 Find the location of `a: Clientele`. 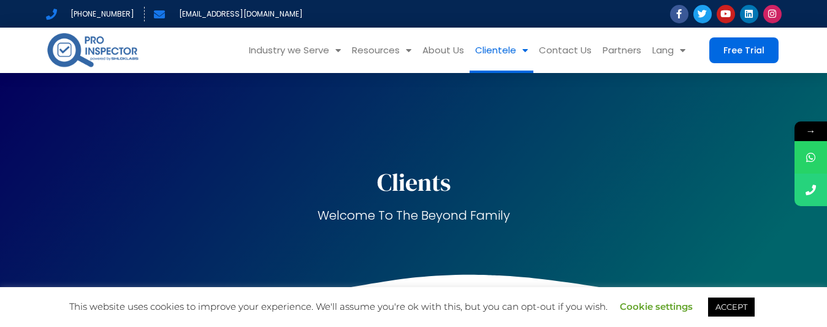

a: Clientele is located at coordinates (502, 50).